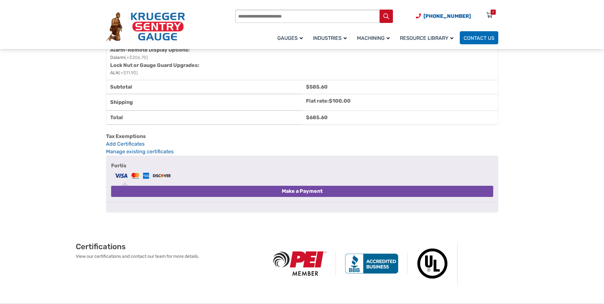 This screenshot has height=304, width=604. Describe the element at coordinates (302, 144) in the screenshot. I see `a: Add Certificates` at that location.